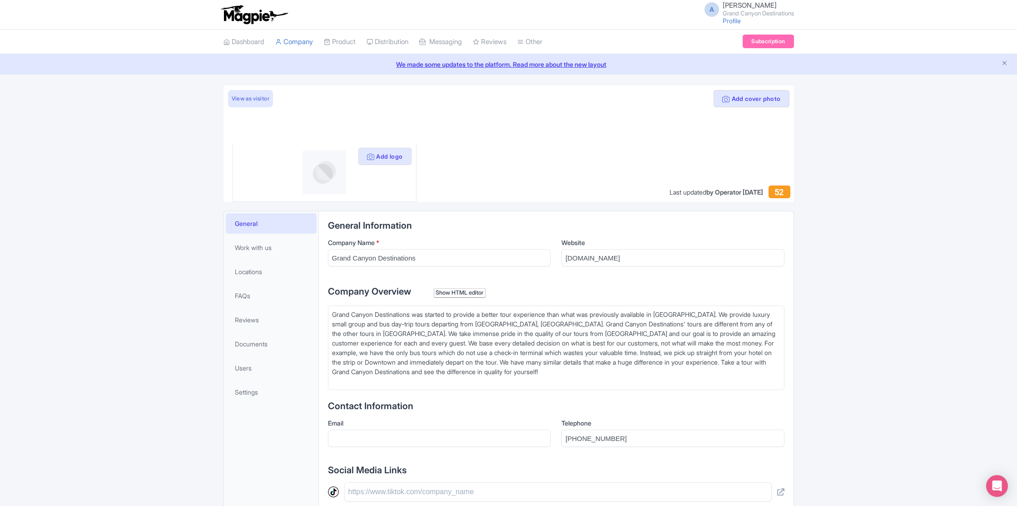 Image resolution: width=1017 pixels, height=506 pixels. What do you see at coordinates (556, 348) in the screenshot?
I see `div: Grand Canyon Destinations was started to provide a better tour experience than what was previousl...` at bounding box center [556, 348].